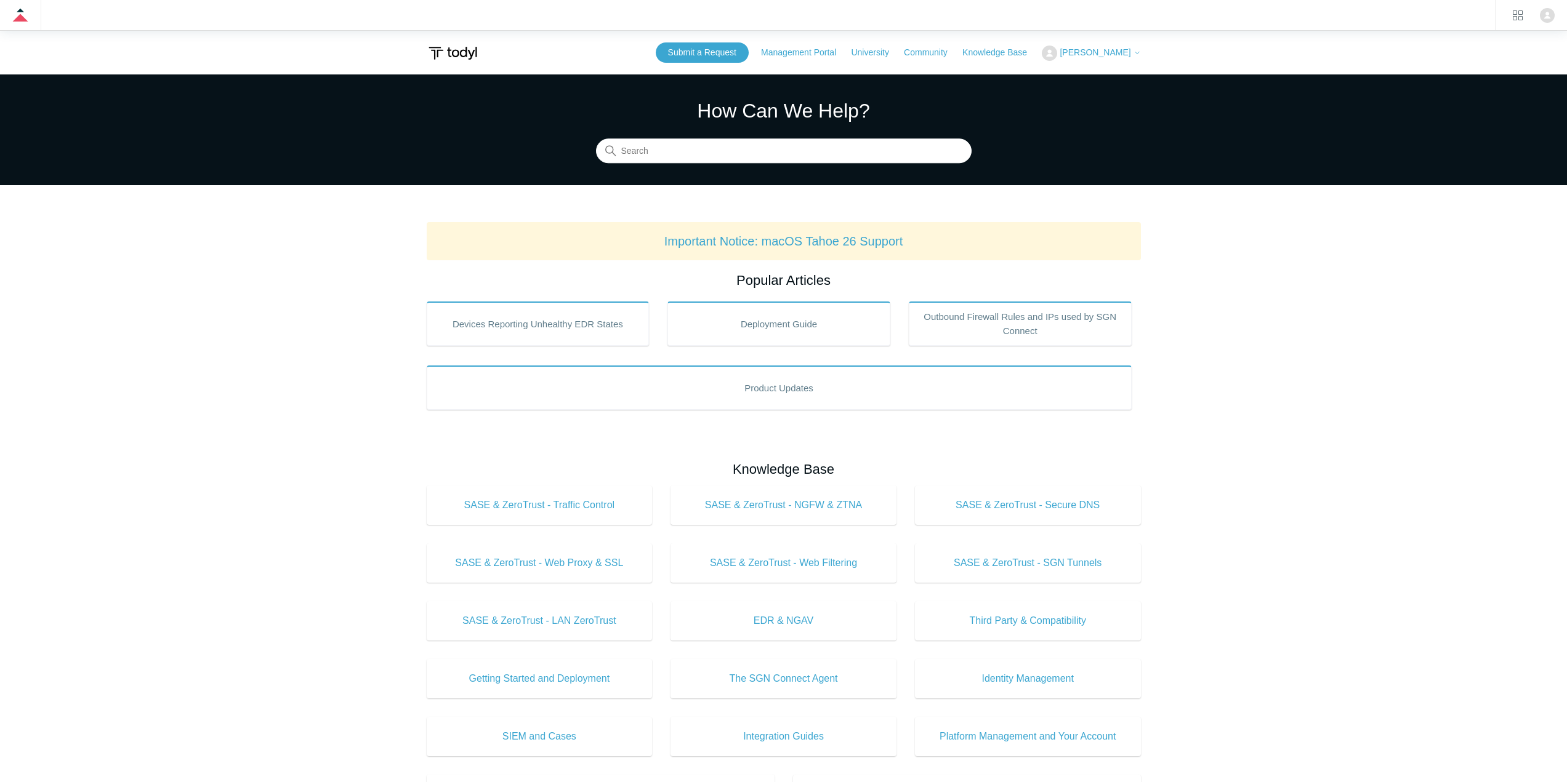 Image resolution: width=1567 pixels, height=782 pixels. What do you see at coordinates (783, 679) in the screenshot?
I see `a: The SGN Connect Agent` at bounding box center [783, 679].